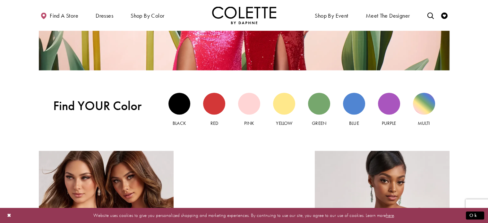 The height and width of the screenshot is (223, 488). What do you see at coordinates (244, 215) in the screenshot?
I see `p: Website uses cookies to give you personalized shopping and marketing experiences. By continuing t...` at bounding box center [244, 215].